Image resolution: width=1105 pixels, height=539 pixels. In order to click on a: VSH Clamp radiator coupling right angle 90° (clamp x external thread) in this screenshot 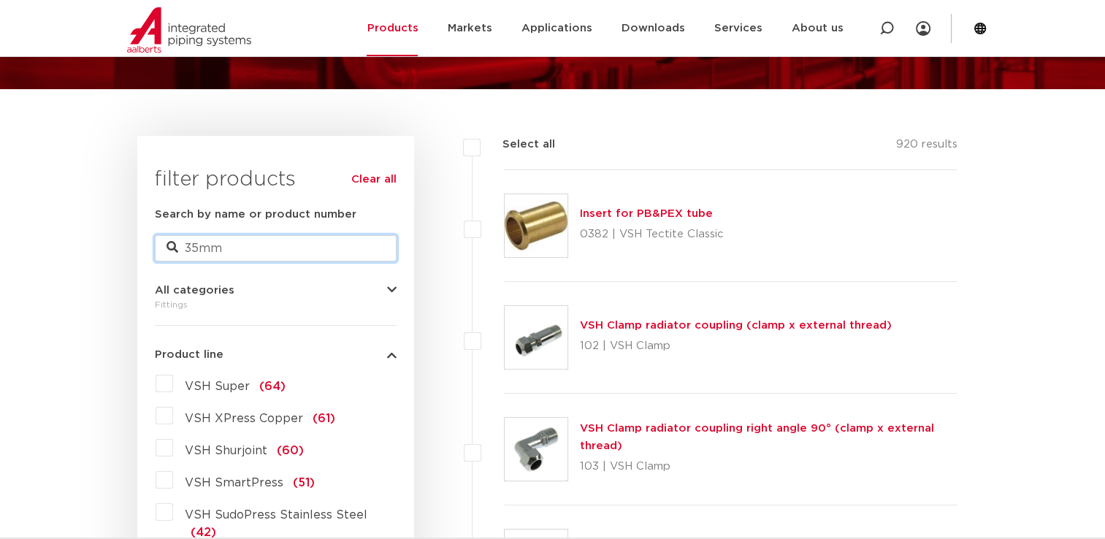, I will do `click(757, 437)`.